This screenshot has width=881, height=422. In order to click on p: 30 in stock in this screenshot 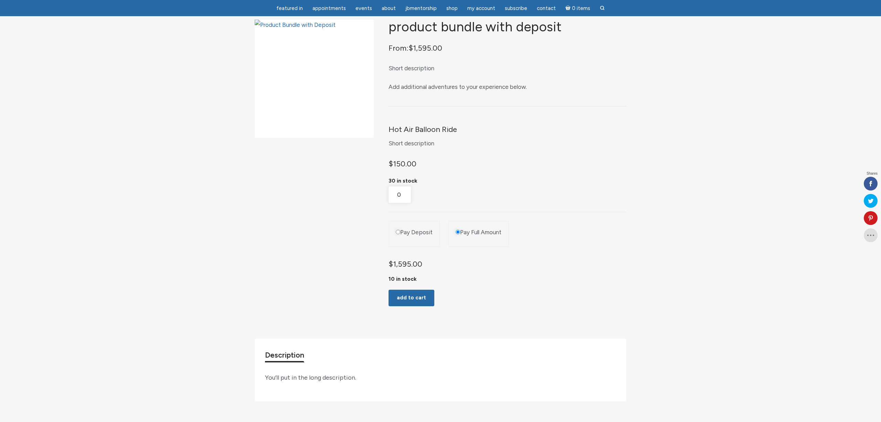, I will do `click(507, 181)`.